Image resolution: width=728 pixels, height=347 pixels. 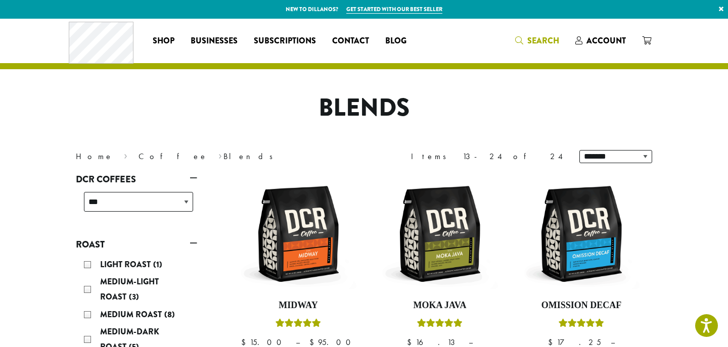 I want to click on a: Search, so click(x=537, y=40).